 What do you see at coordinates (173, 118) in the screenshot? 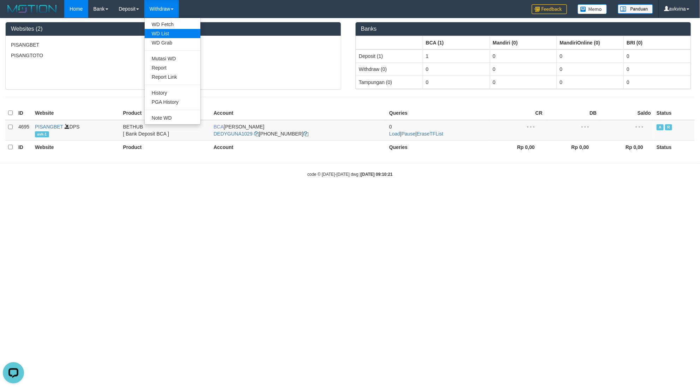
I see `a: Note WD` at bounding box center [173, 118].